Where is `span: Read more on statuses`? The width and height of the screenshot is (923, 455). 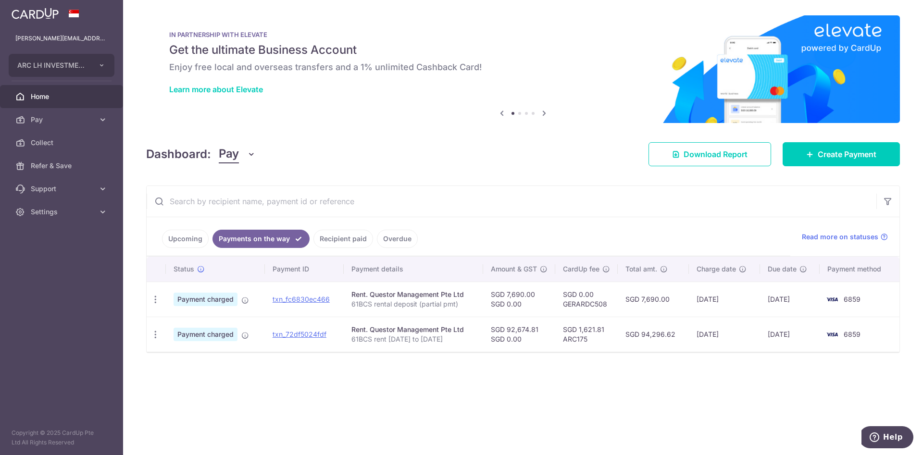 span: Read more on statuses is located at coordinates (840, 237).